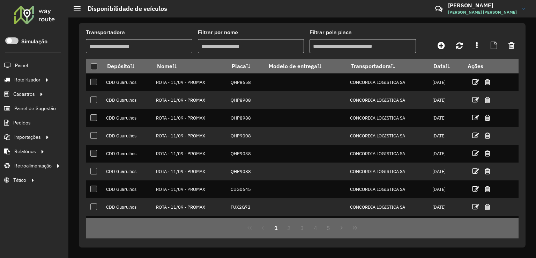 The image size is (536, 258). What do you see at coordinates (246, 66) in the screenshot?
I see `th: Placa` at bounding box center [246, 66].